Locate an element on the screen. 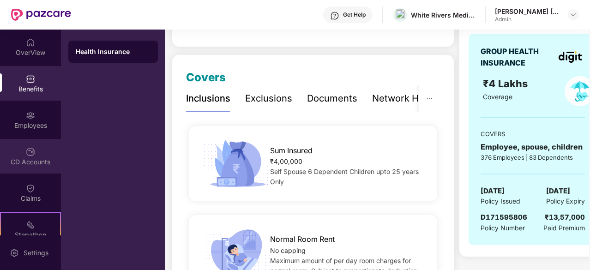 This screenshot has height=270, width=590. div: Get Help is located at coordinates (354, 15).